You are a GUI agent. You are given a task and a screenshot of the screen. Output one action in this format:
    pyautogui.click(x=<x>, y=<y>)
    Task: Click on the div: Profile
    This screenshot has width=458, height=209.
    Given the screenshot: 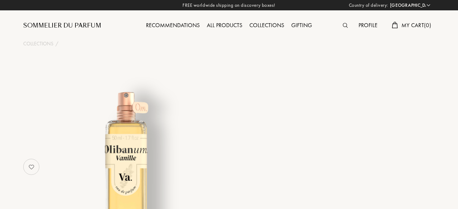 What is the action you would take?
    pyautogui.click(x=368, y=26)
    